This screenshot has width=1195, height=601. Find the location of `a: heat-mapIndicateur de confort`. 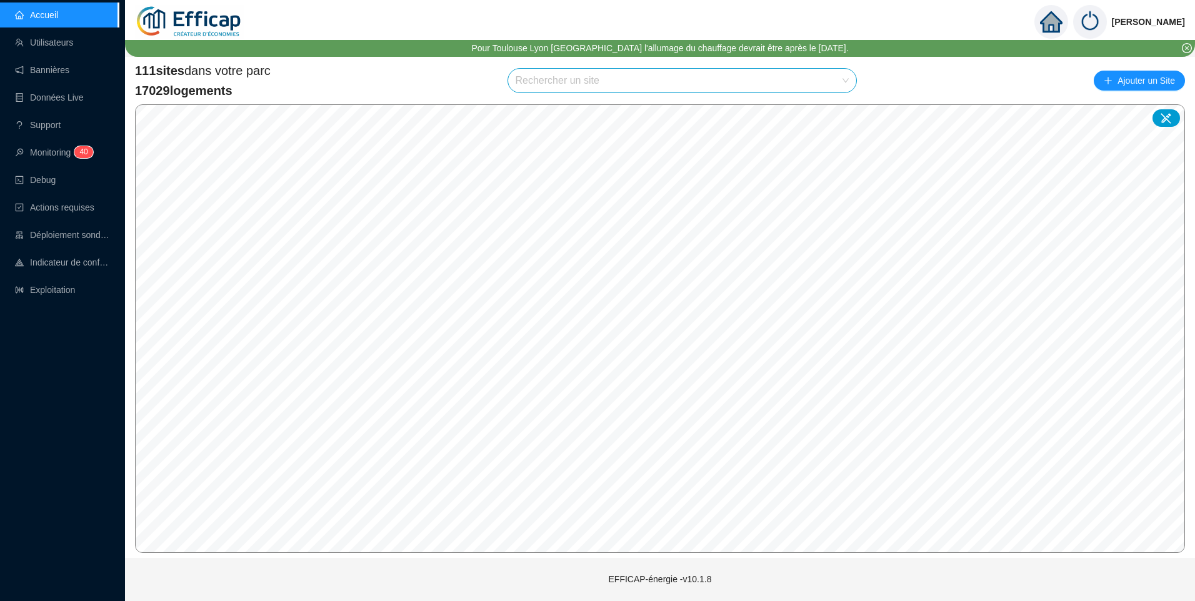

a: heat-mapIndicateur de confort is located at coordinates (62, 262).